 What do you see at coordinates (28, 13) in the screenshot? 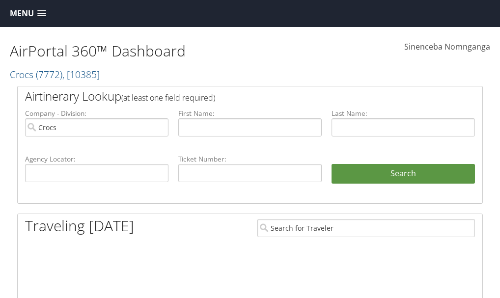
I see `a: Menu` at bounding box center [28, 13].